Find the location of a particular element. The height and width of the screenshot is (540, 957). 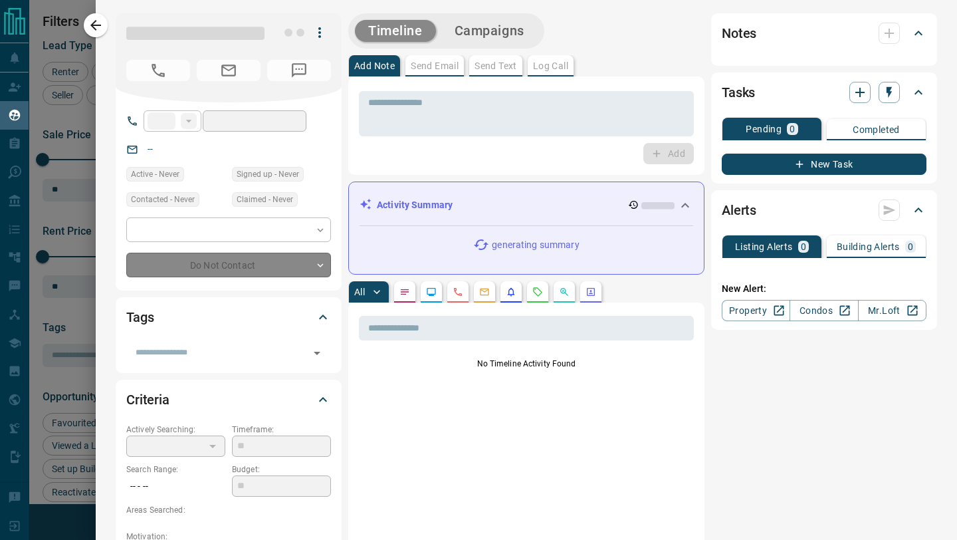

svg: Opportunities is located at coordinates (564, 292).